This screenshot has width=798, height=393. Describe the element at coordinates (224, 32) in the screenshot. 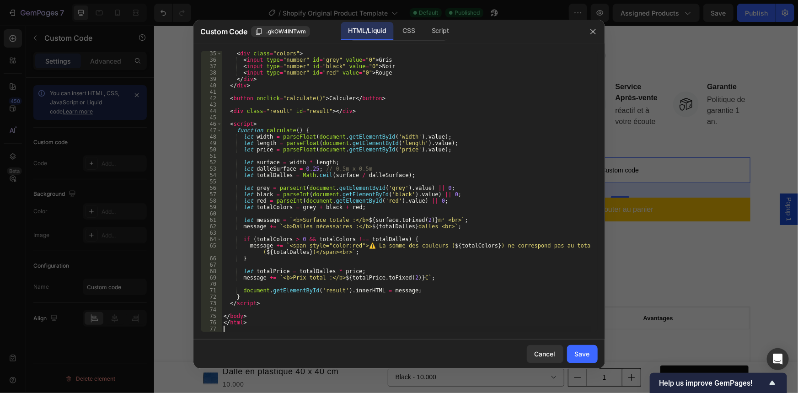

I see `span: Custom Code` at that location.